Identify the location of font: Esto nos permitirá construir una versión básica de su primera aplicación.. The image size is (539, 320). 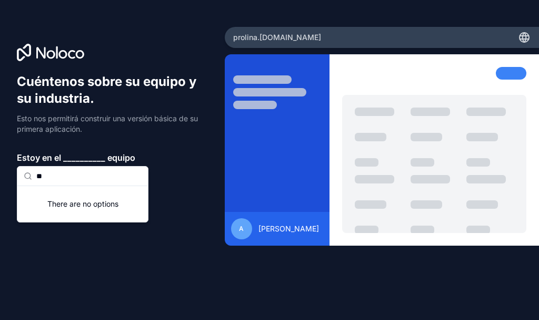
(107, 123).